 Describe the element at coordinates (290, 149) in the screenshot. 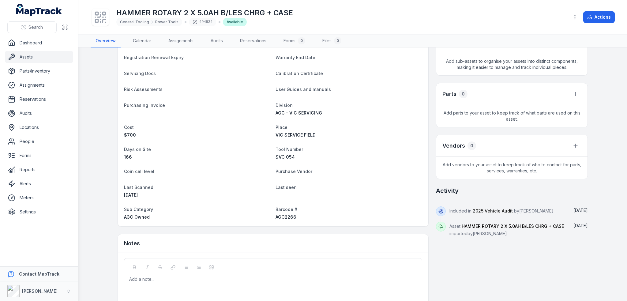

I see `span: Tool Number` at that location.